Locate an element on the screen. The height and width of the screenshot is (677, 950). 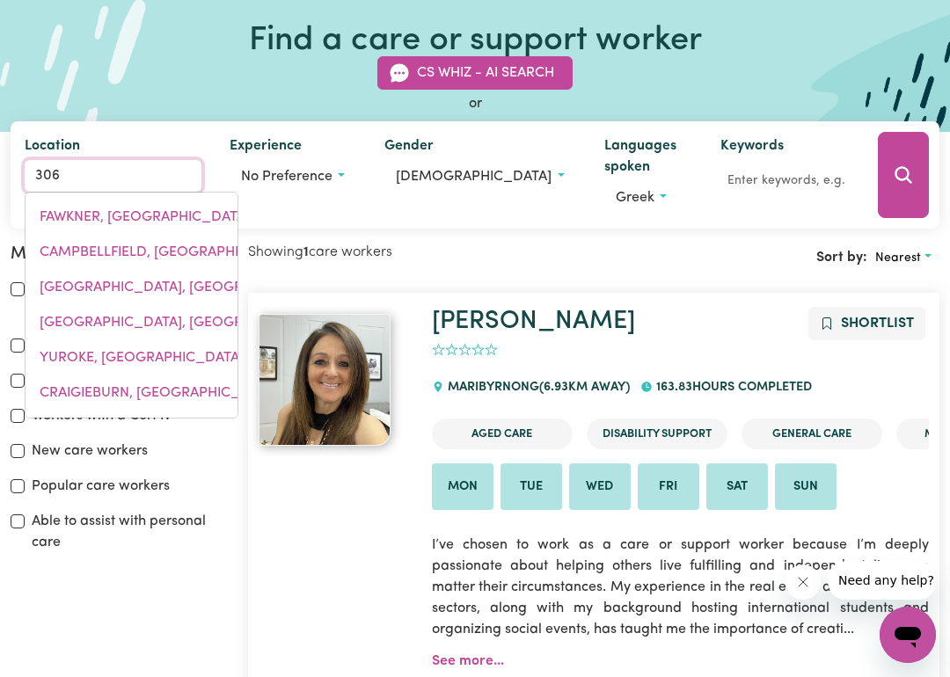
div: 163.83 hours completed is located at coordinates (731, 388).